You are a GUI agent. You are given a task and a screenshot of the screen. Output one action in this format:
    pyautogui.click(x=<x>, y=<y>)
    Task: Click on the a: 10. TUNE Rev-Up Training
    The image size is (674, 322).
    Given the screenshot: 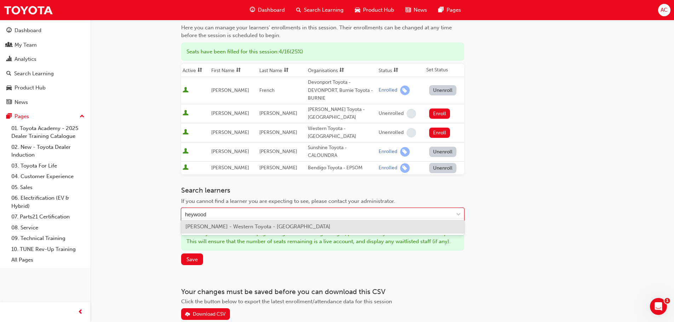 What is the action you would take?
    pyautogui.click(x=48, y=249)
    